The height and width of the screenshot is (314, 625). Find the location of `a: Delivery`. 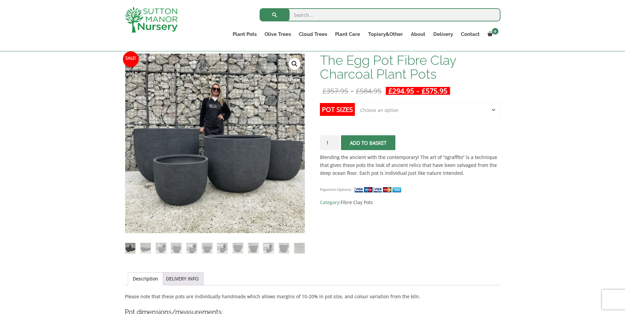

a: Delivery is located at coordinates (443, 34).